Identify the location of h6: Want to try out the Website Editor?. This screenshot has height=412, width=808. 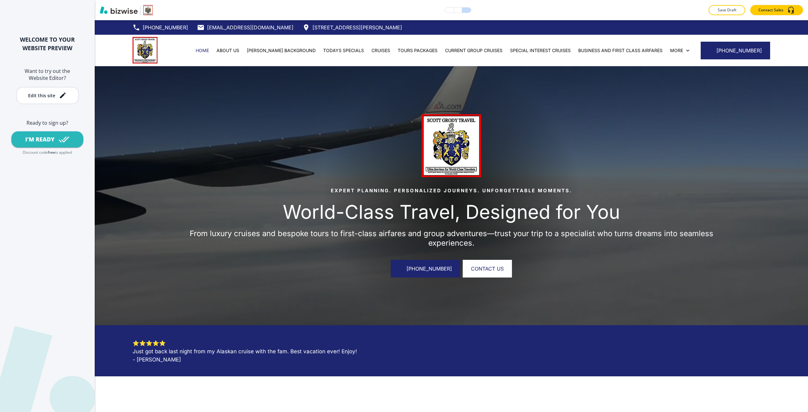
(47, 75).